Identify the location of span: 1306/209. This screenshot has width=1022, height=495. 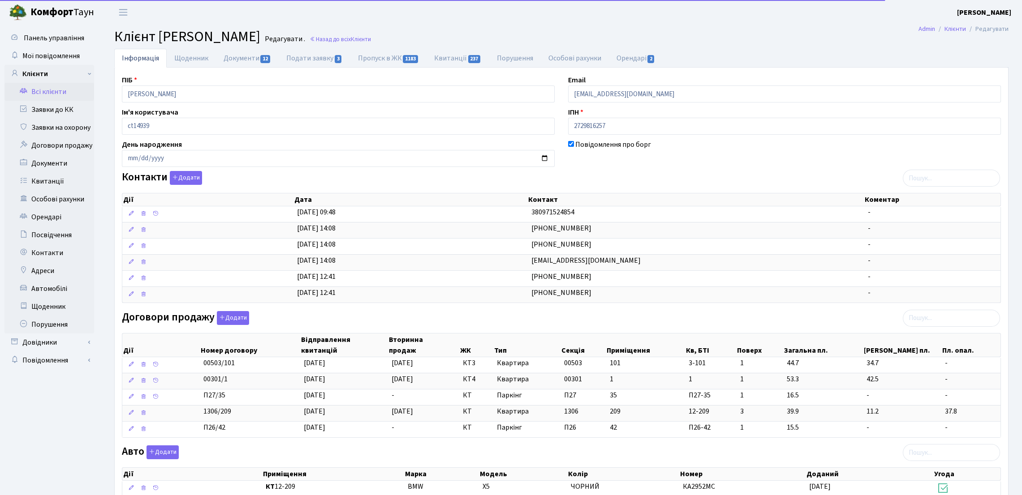
(217, 412).